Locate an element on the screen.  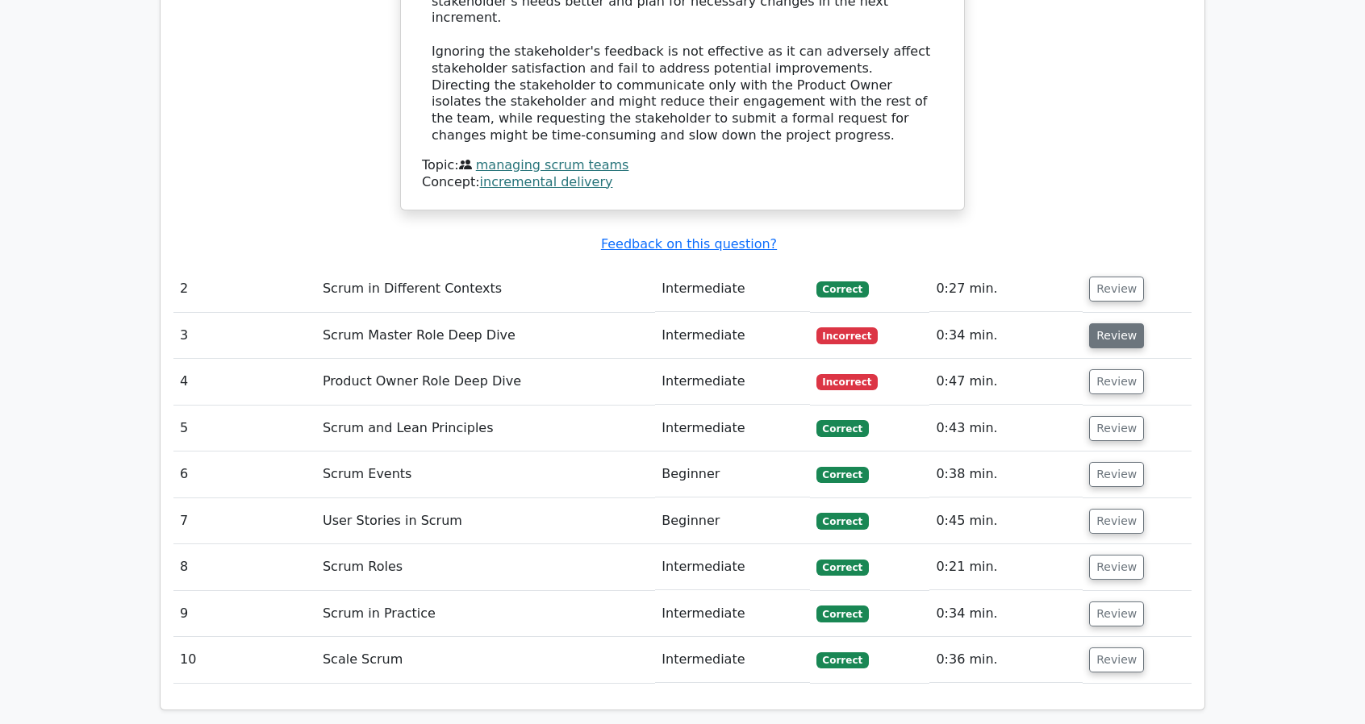
td: Scrum Roles is located at coordinates (486, 567).